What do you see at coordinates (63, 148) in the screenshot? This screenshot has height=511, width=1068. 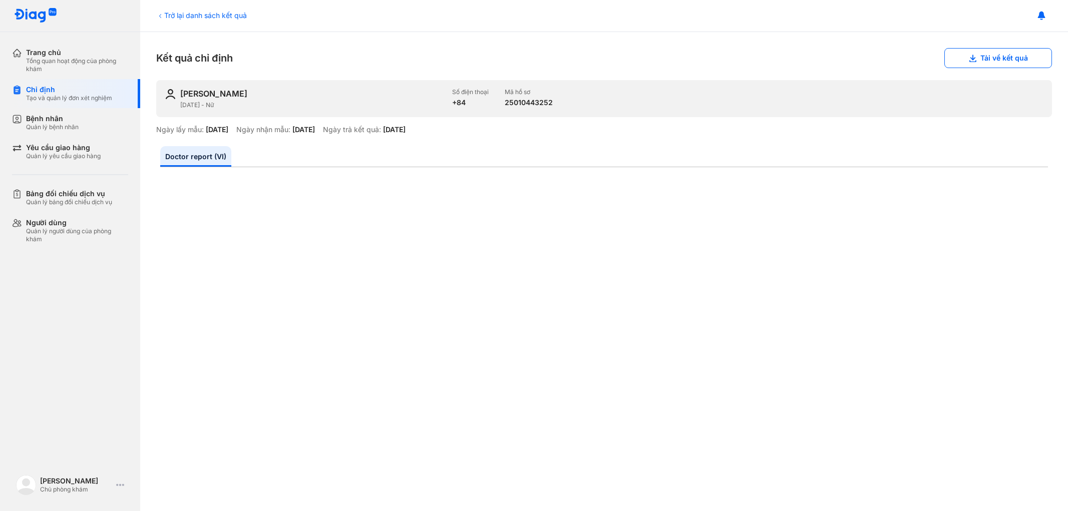 I see `div: Yêu cầu giao hàng` at bounding box center [63, 148].